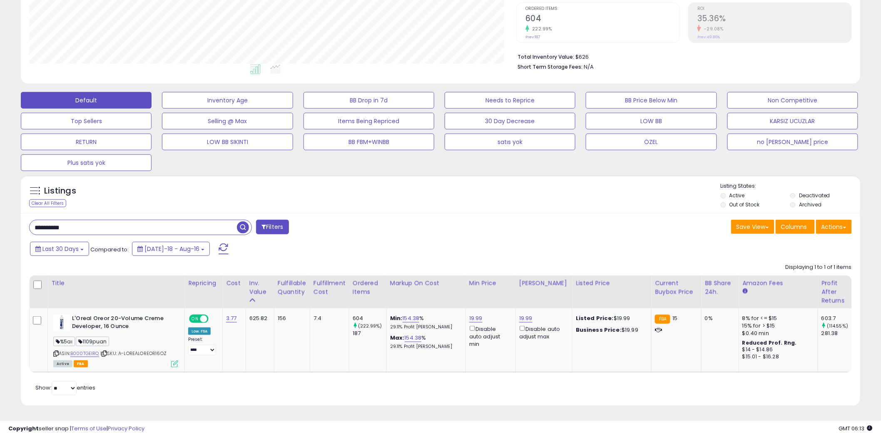 The height and width of the screenshot is (437, 881). Describe the element at coordinates (63, 364) in the screenshot. I see `span: All listings currently available for purchase on Amazon` at that location.